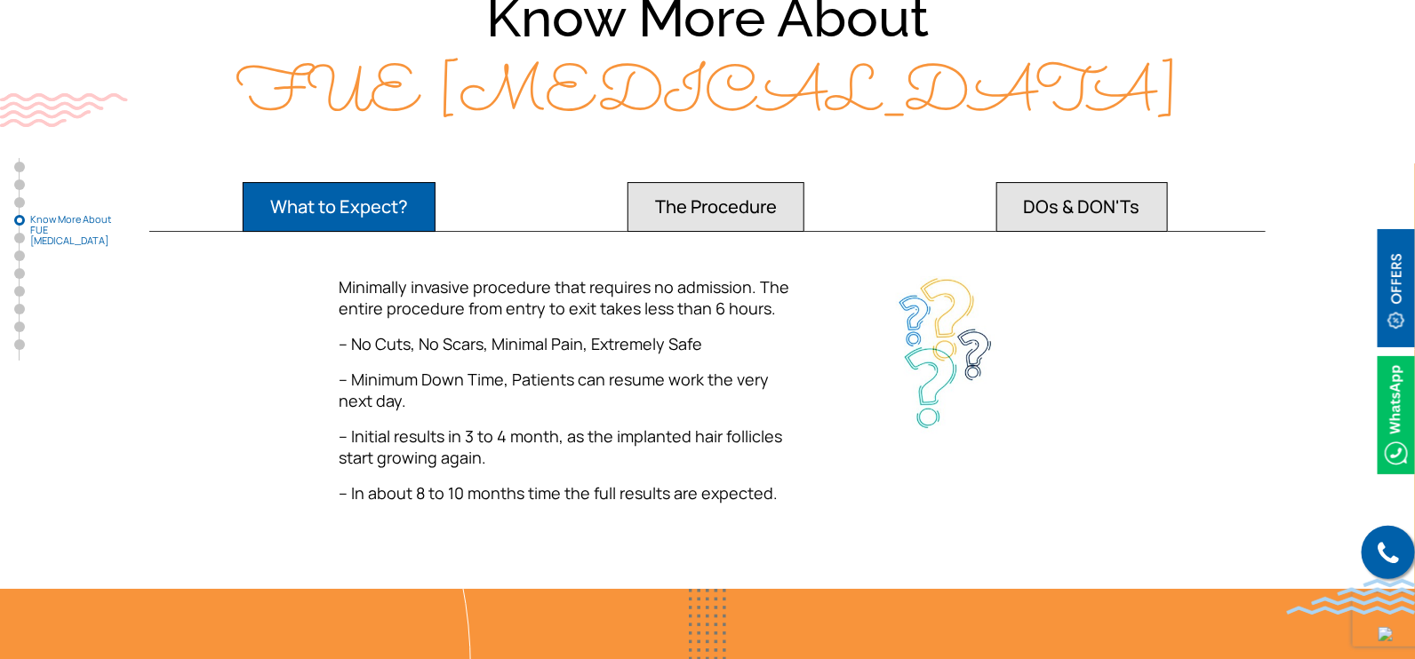  Describe the element at coordinates (1396, 414) in the screenshot. I see `a: Whatsappicon` at that location.